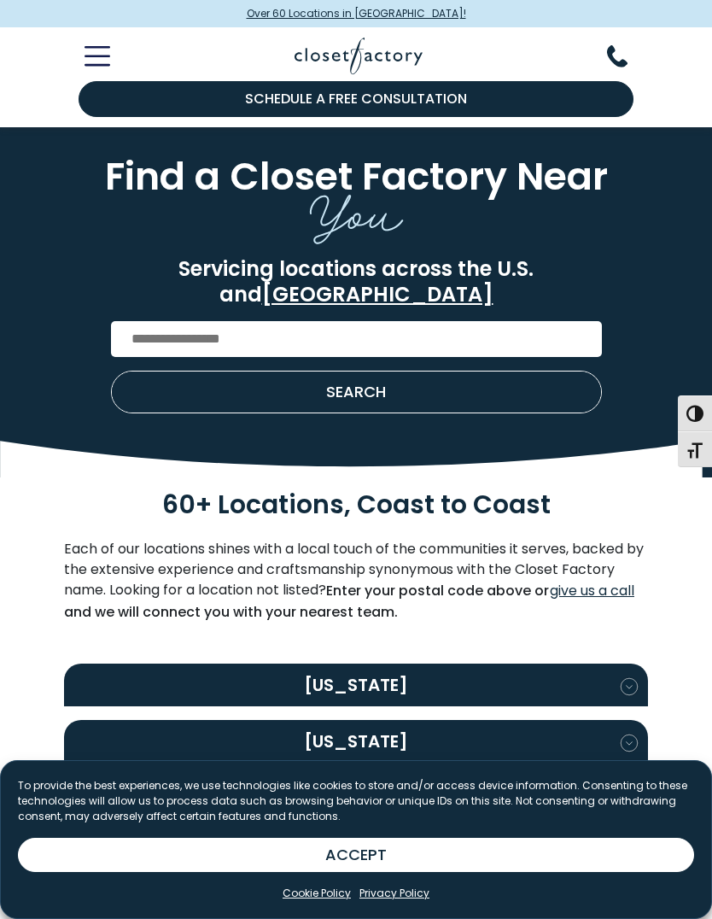 The image size is (712, 919). What do you see at coordinates (592, 591) in the screenshot?
I see `a: give us a call` at bounding box center [592, 591].